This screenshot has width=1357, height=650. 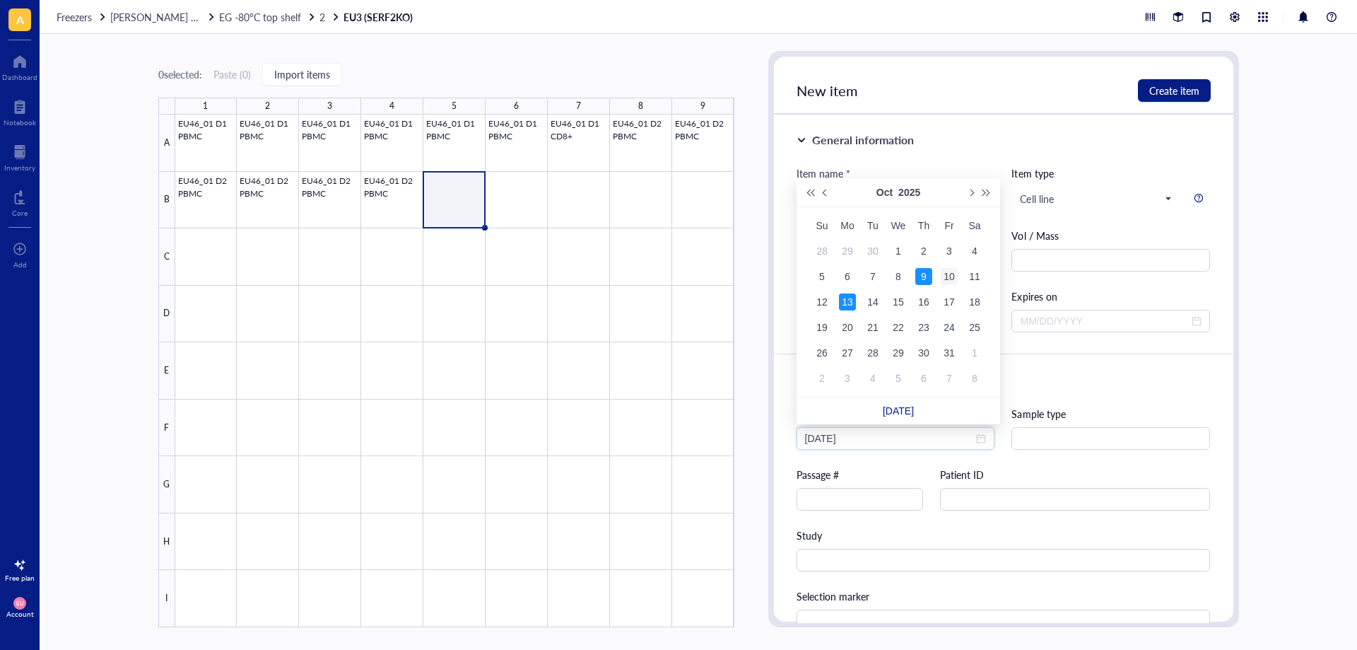 What do you see at coordinates (924, 225) in the screenshot?
I see `th: Th` at bounding box center [924, 225].